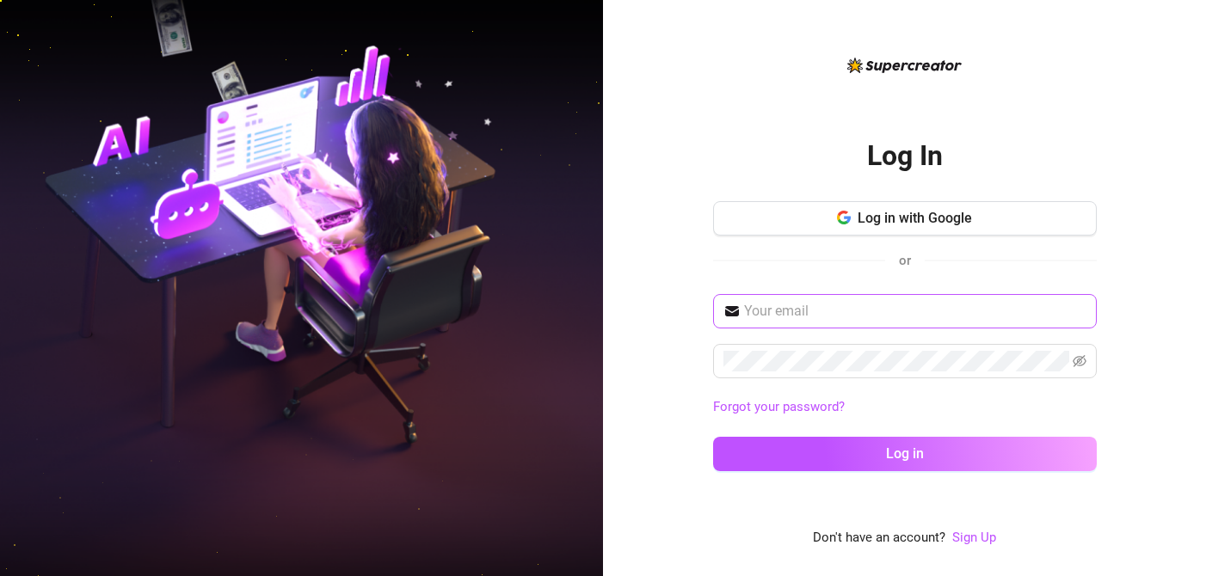 The width and height of the screenshot is (1206, 576). Describe the element at coordinates (905, 454) in the screenshot. I see `button: Log in` at that location.